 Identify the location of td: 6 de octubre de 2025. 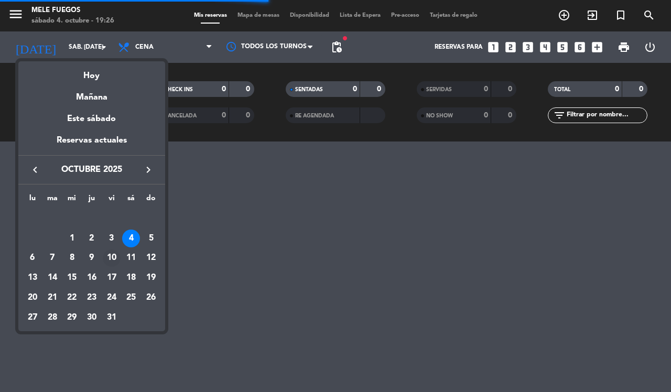
(32, 258).